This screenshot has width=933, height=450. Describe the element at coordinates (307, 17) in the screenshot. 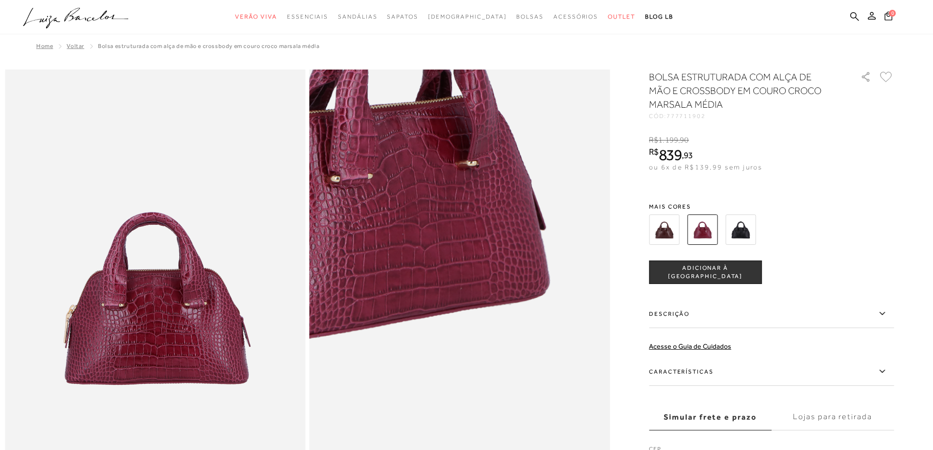

I see `span: Essenciais` at that location.